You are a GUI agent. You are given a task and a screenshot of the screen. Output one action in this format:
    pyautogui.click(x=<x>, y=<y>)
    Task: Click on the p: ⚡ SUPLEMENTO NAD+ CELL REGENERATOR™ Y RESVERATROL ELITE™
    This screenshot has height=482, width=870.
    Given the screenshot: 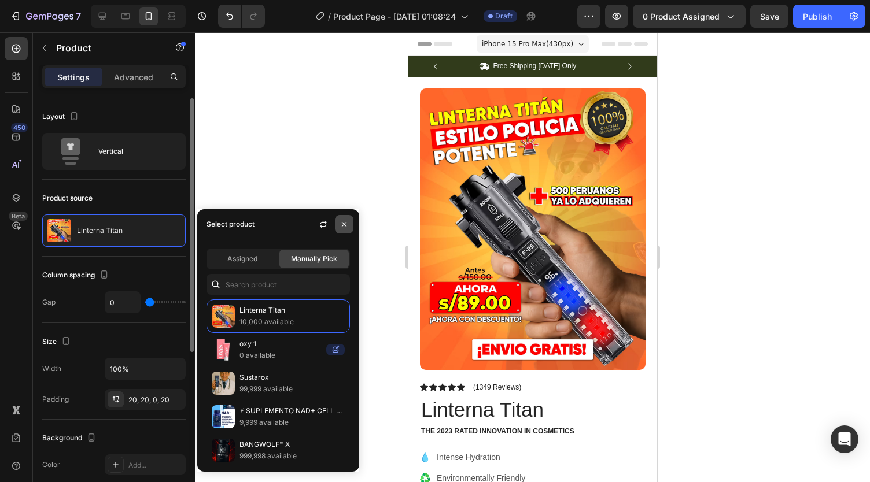 What is the action you would take?
    pyautogui.click(x=292, y=411)
    